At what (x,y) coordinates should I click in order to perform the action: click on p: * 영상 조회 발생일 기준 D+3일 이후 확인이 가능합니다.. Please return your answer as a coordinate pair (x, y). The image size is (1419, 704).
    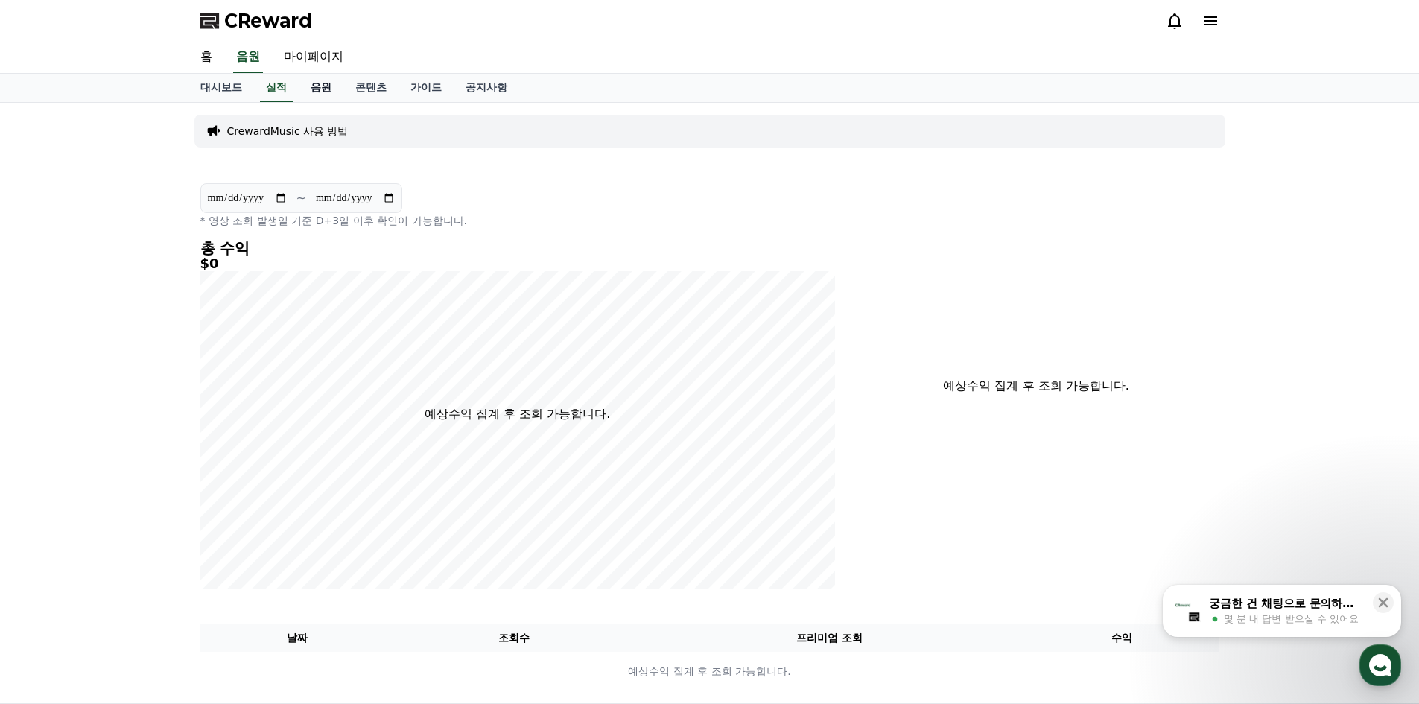
    Looking at the image, I should click on (518, 220).